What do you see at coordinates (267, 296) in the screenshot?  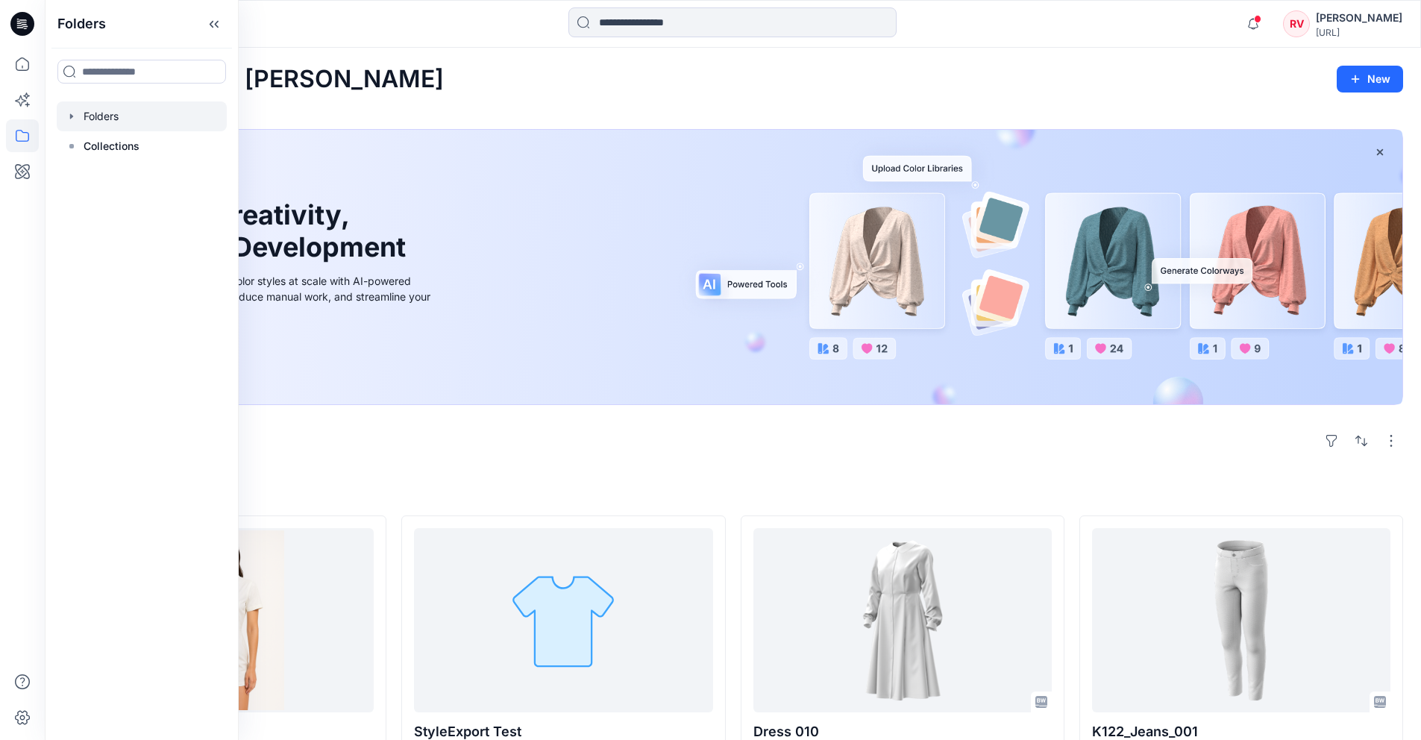 I see `div: Explore ideas faster and recolor styles at scale with AI-powered tools that boost creativity, red...` at bounding box center [267, 296].